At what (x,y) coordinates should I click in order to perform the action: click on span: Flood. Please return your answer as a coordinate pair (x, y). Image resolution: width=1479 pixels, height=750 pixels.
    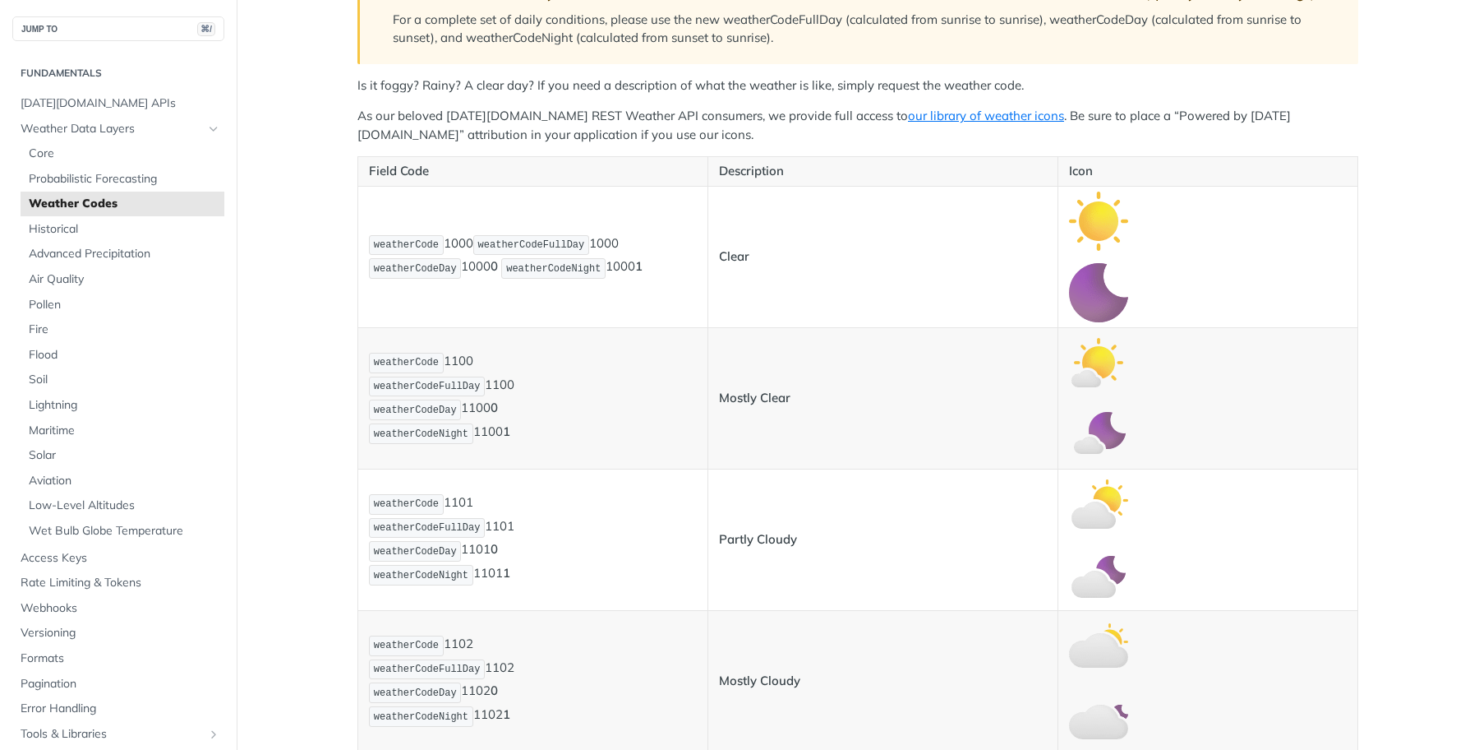
    Looking at the image, I should click on (124, 355).